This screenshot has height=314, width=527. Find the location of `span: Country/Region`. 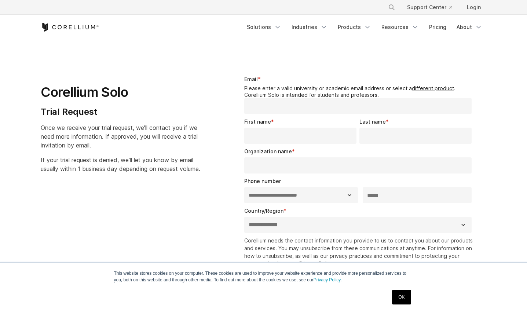

span: Country/Region is located at coordinates (264, 211).